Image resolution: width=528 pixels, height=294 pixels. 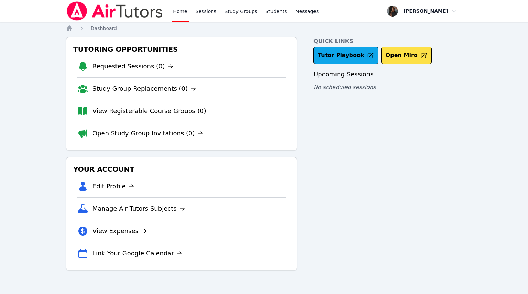 I want to click on a: Open Study Group Invitations (0), so click(x=148, y=133).